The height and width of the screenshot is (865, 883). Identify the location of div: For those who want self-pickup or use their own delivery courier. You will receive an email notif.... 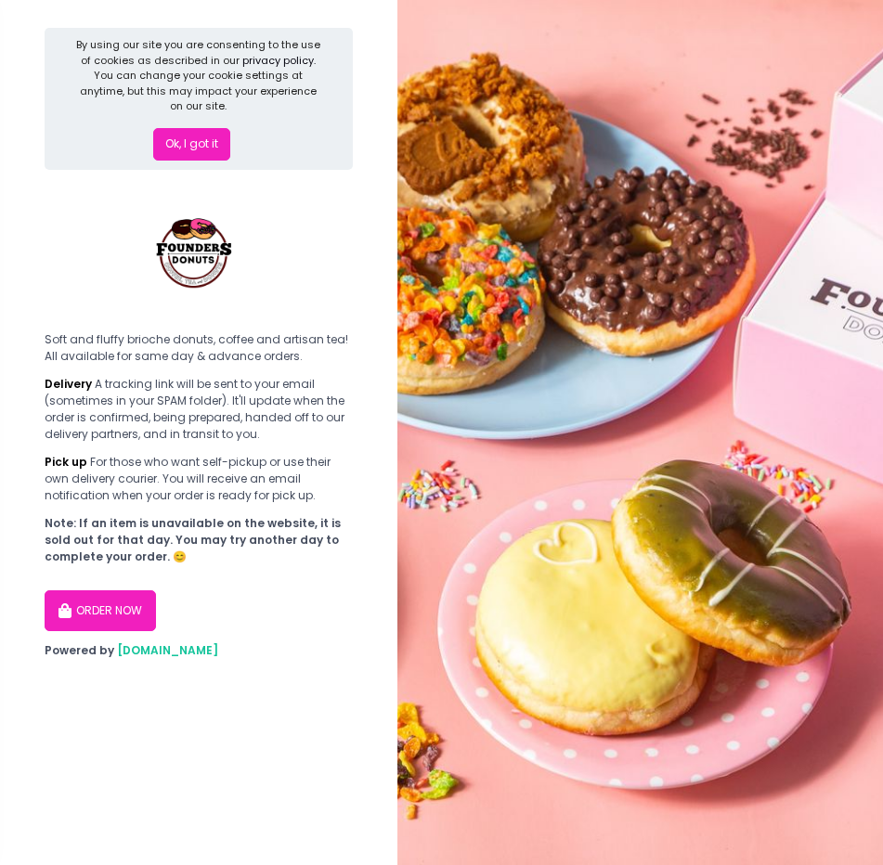
(199, 479).